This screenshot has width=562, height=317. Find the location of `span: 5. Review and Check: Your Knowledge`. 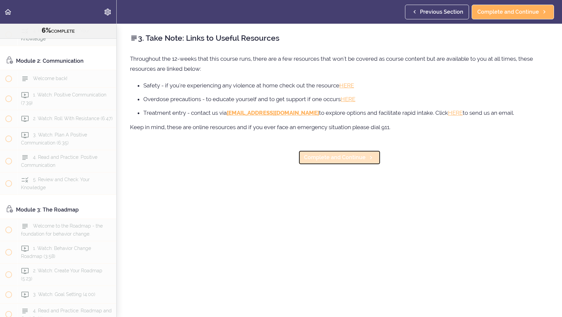

span: 5. Review and Check: Your Knowledge is located at coordinates (55, 183).